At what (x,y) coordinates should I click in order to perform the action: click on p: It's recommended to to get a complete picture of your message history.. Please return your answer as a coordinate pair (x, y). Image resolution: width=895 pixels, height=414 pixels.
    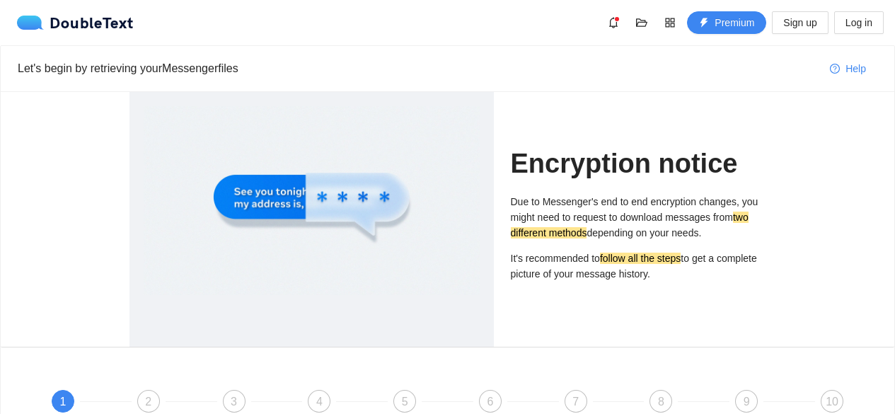
    Looking at the image, I should click on (638, 266).